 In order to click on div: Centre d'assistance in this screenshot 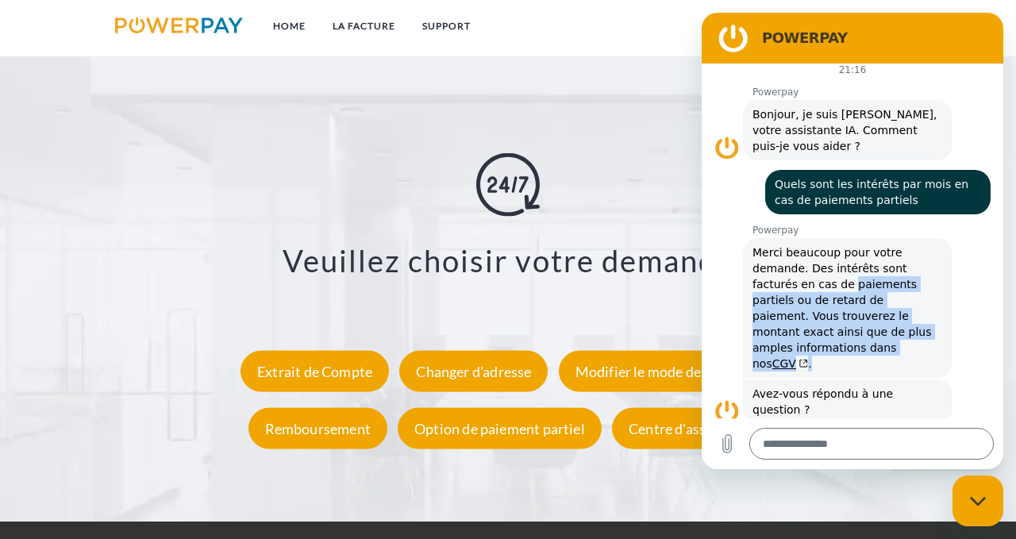, I will do `click(690, 428)`.